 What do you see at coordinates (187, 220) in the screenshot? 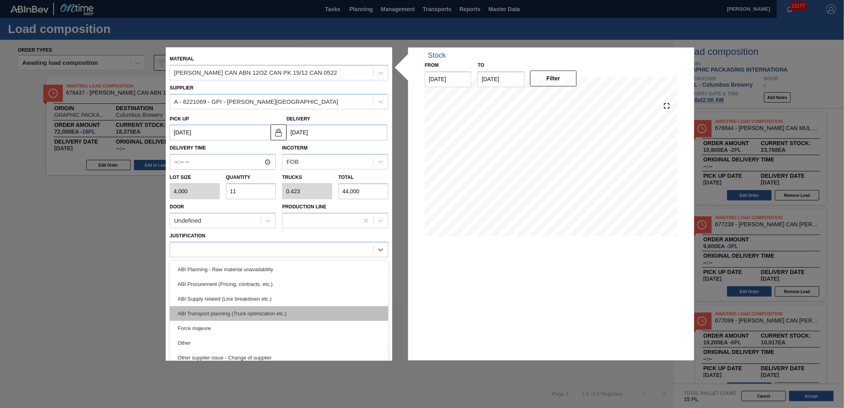
I see `div: Undefined` at bounding box center [187, 220].